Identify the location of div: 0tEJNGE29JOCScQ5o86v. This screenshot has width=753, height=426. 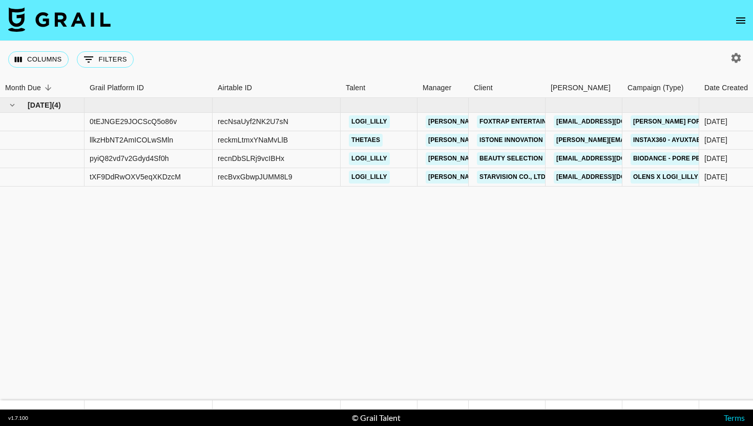
(133, 121).